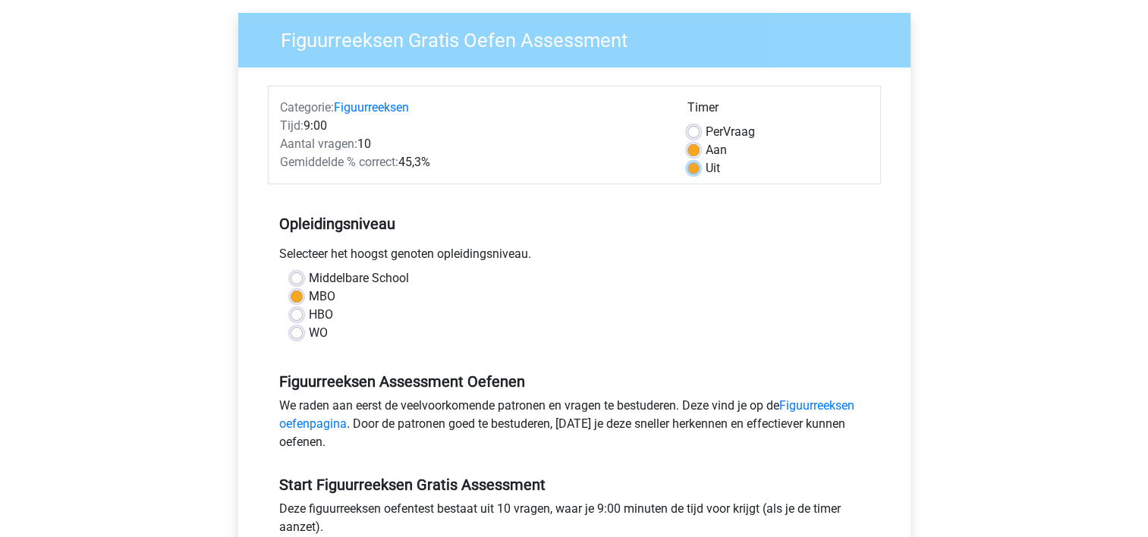 The image size is (1148, 537). I want to click on span: Aantal vragen:, so click(319, 143).